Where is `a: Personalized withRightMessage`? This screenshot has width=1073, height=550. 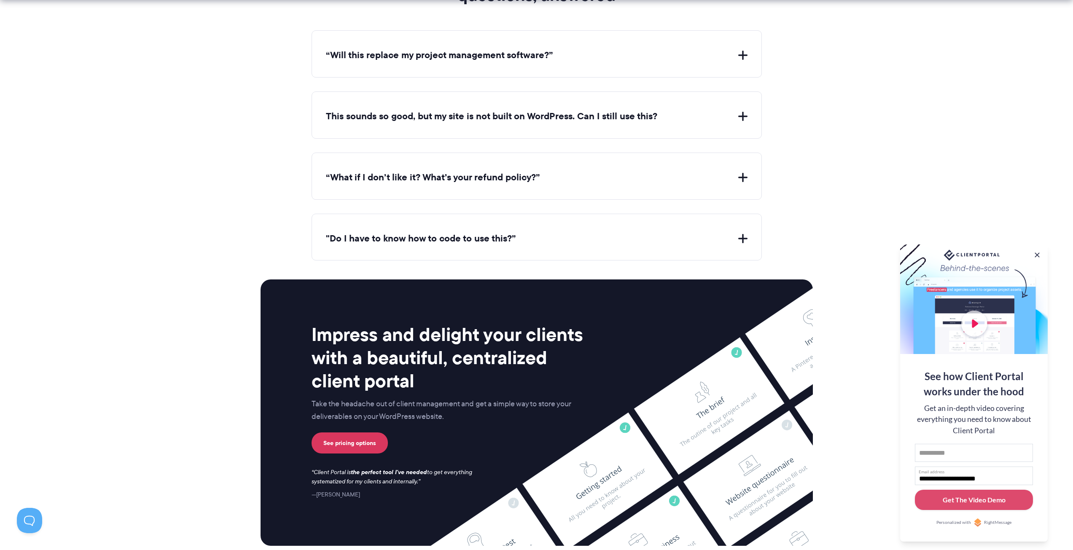
a: Personalized withRightMessage is located at coordinates (974, 523).